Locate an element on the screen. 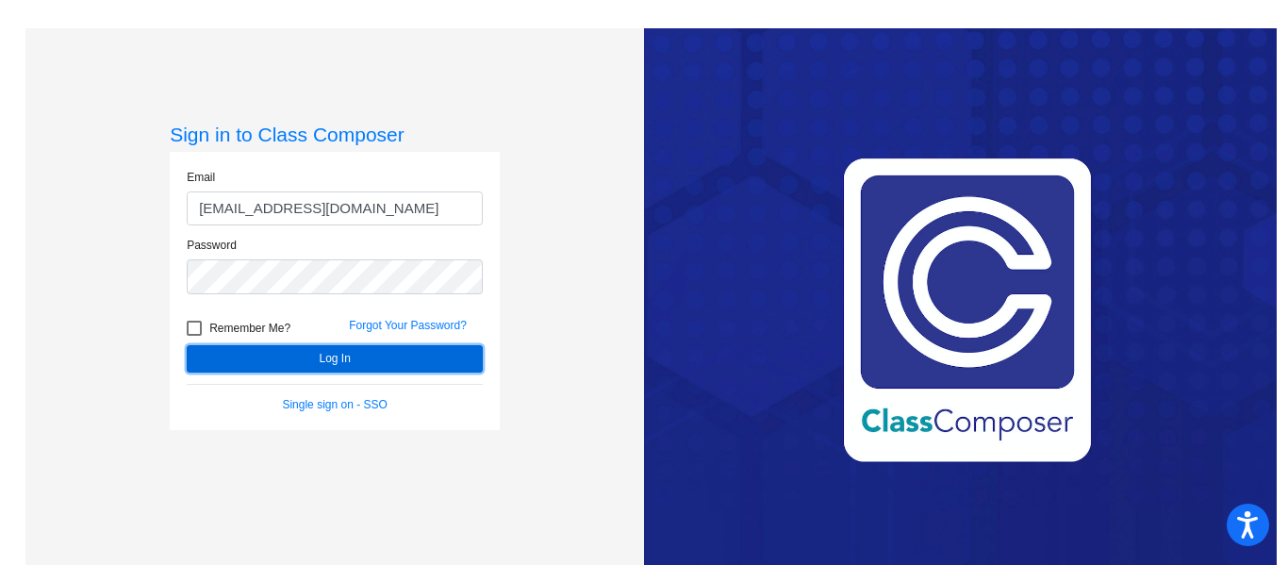  a: Forgot Your Password? is located at coordinates (407, 325).